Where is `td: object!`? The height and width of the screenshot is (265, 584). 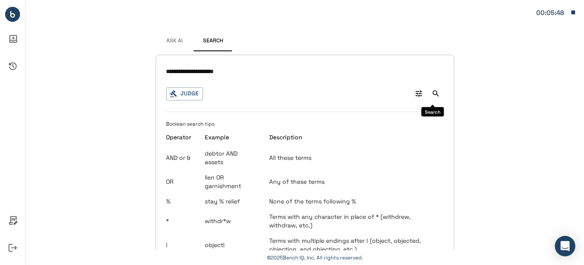 td: object! is located at coordinates (230, 245).